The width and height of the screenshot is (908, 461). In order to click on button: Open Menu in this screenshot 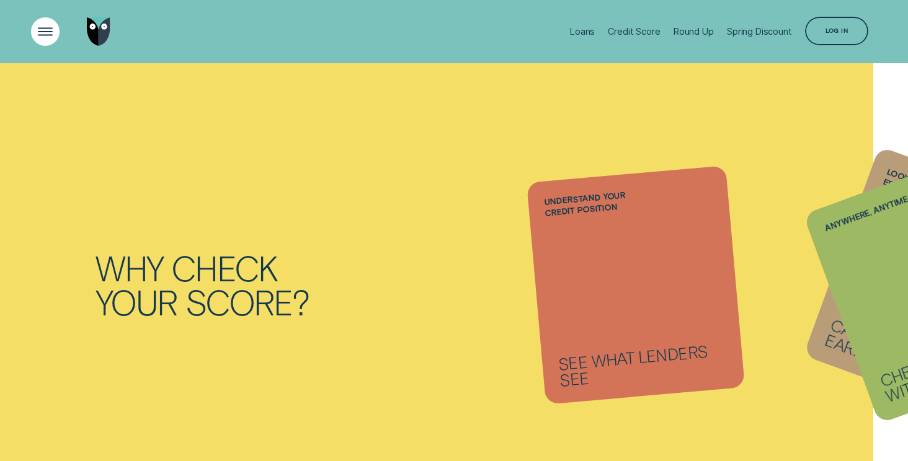, I will do `click(45, 32)`.